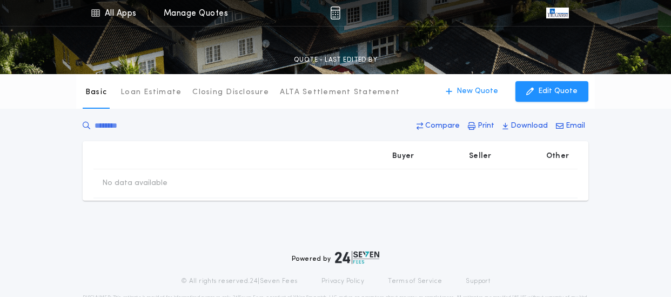 This screenshot has height=297, width=671. Describe the element at coordinates (438, 126) in the screenshot. I see `button: Compare` at that location.